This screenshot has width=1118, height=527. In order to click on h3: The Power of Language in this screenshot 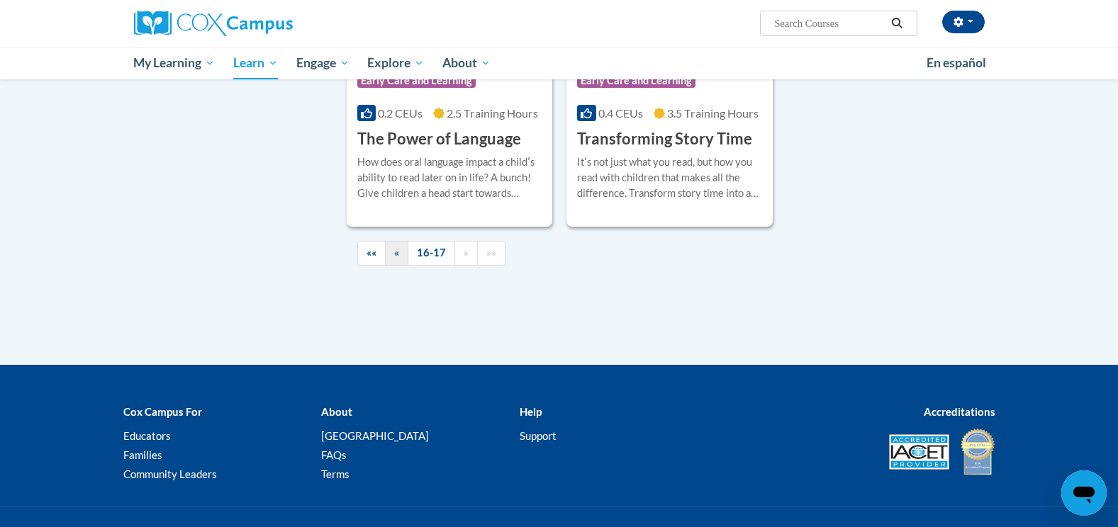, I will do `click(439, 139)`.